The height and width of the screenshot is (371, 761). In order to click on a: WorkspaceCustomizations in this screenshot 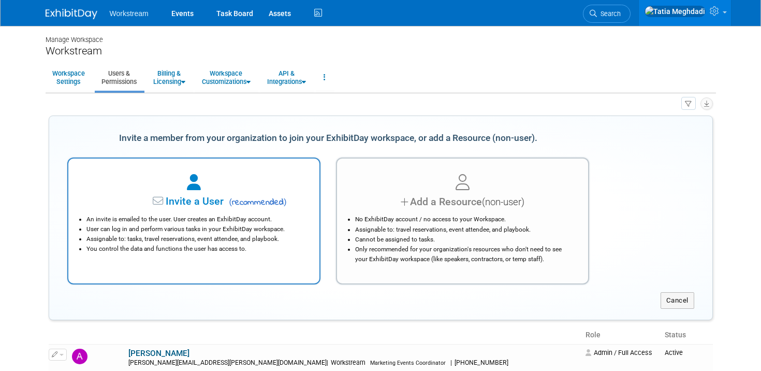, I will do `click(226, 77)`.